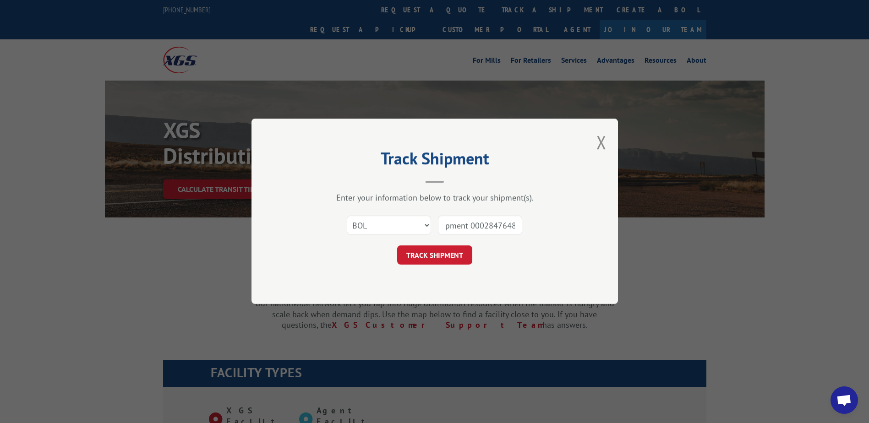  What do you see at coordinates (435, 161) in the screenshot?
I see `h2: Track Shipment` at bounding box center [435, 161].